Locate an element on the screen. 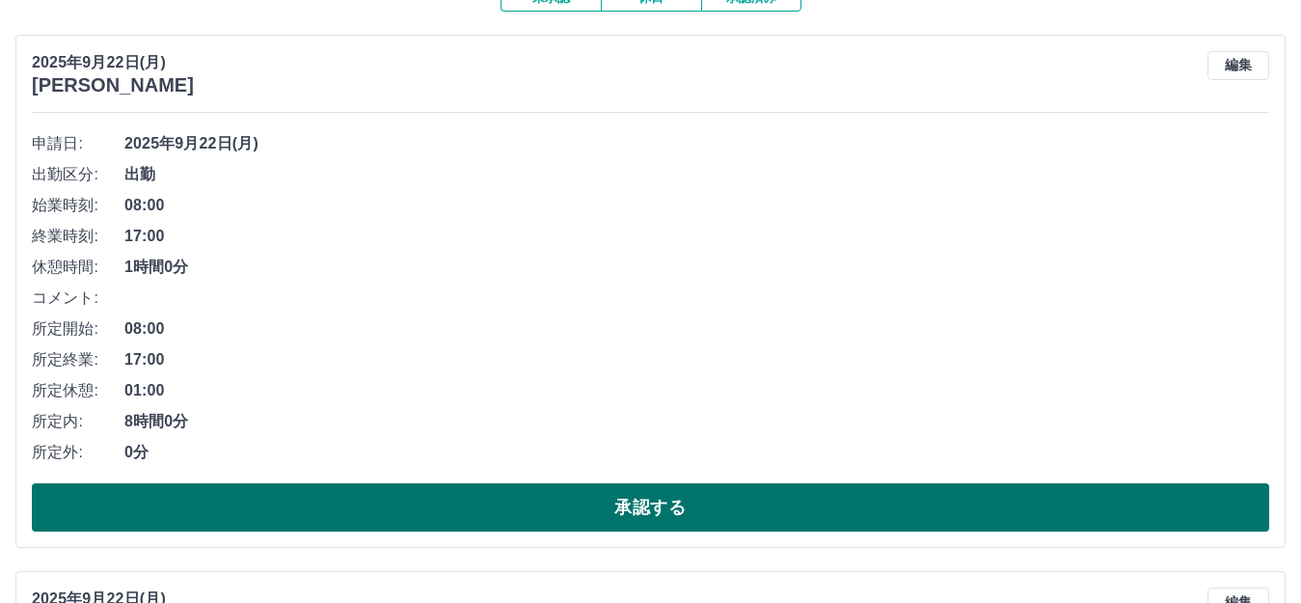 Image resolution: width=1301 pixels, height=603 pixels. span: 所定終業: is located at coordinates (78, 360).